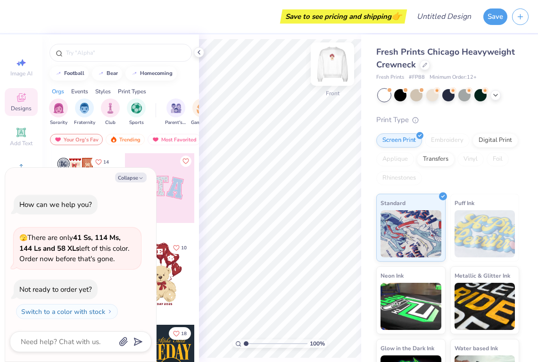  Describe the element at coordinates (21, 108) in the screenshot. I see `span: Designs` at that location.